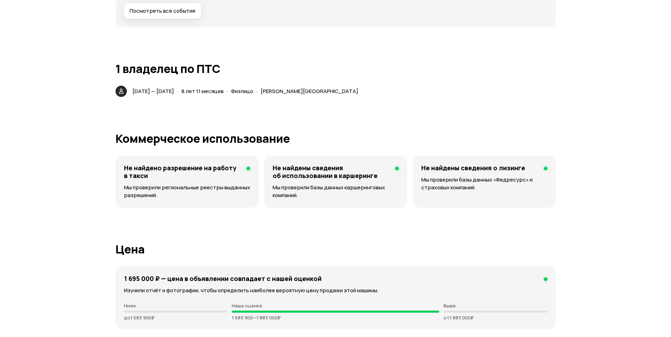  I want to click on span: Физлицо, so click(242, 91).